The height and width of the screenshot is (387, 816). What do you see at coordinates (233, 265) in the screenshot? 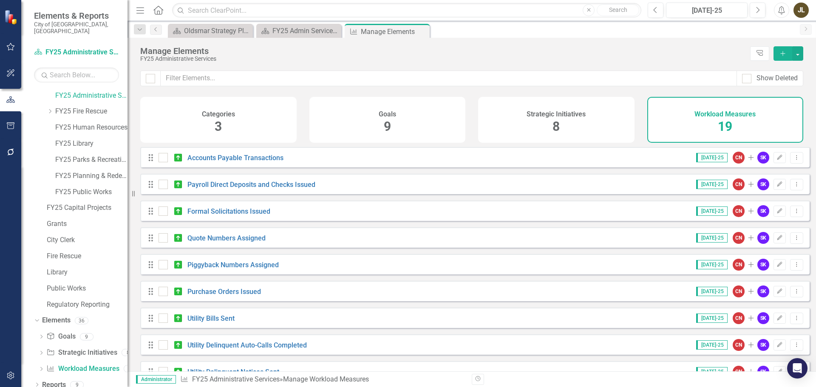
I see `a: Piggyback Numbers Assigned` at bounding box center [233, 265].